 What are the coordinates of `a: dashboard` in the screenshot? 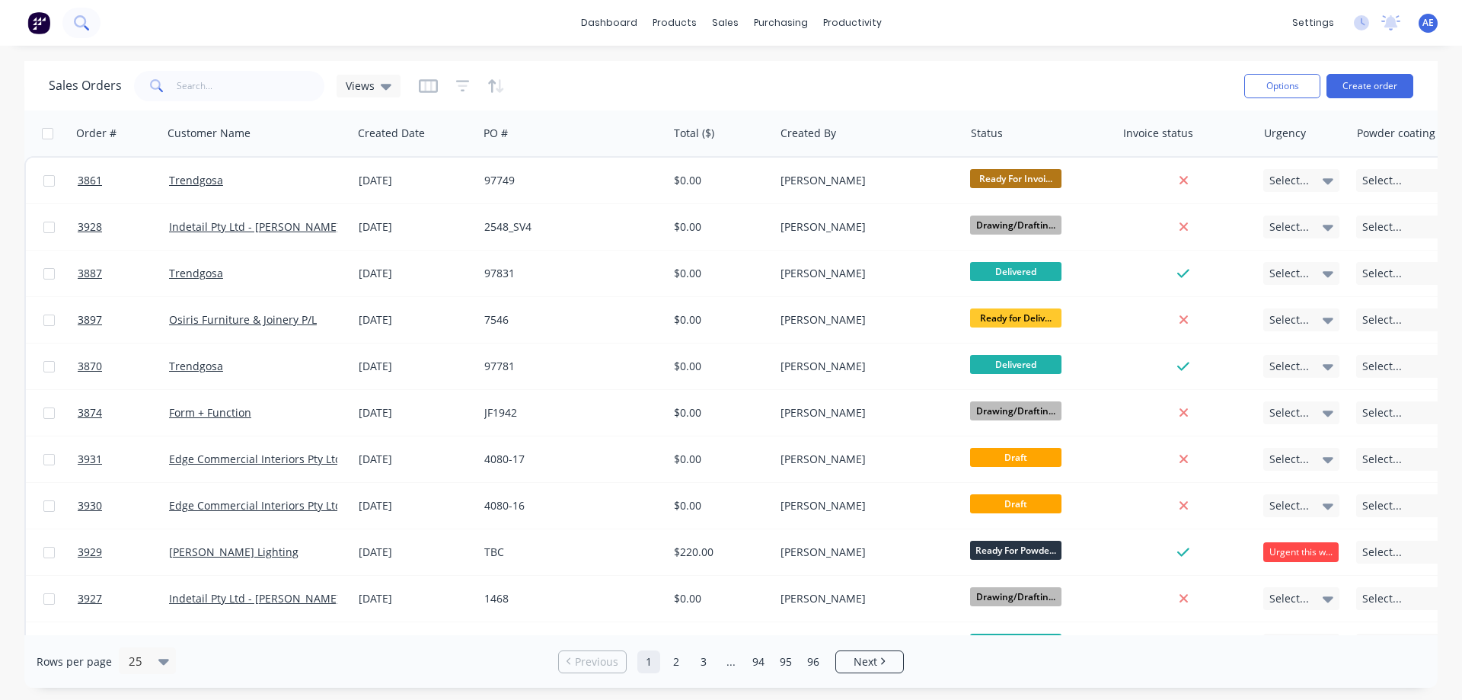 It's located at (609, 23).